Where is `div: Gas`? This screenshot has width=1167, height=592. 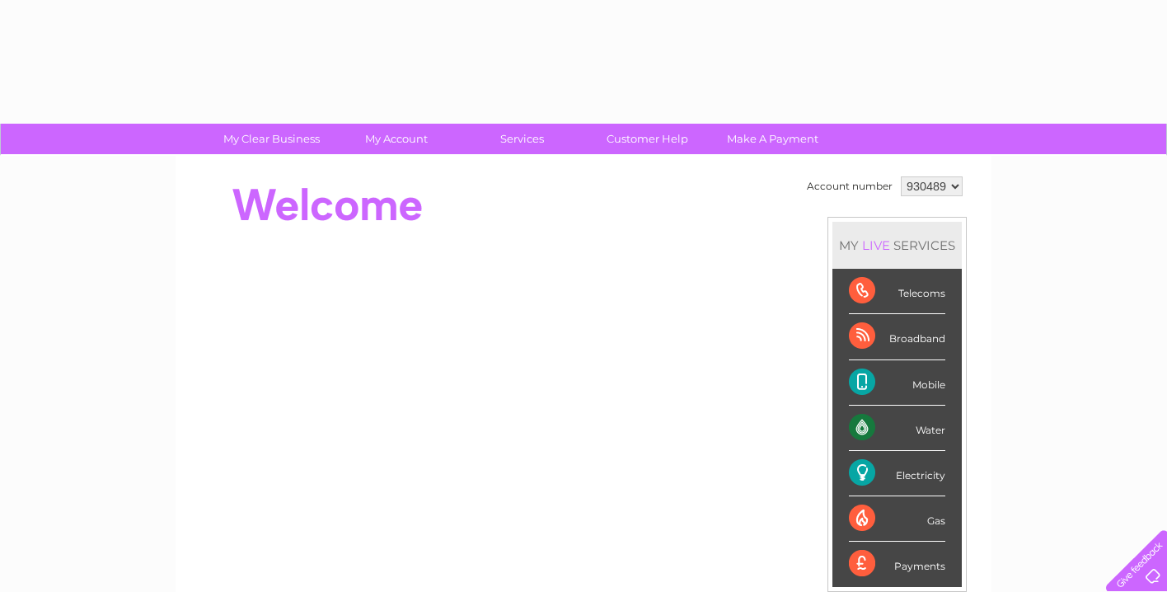 div: Gas is located at coordinates (897, 518).